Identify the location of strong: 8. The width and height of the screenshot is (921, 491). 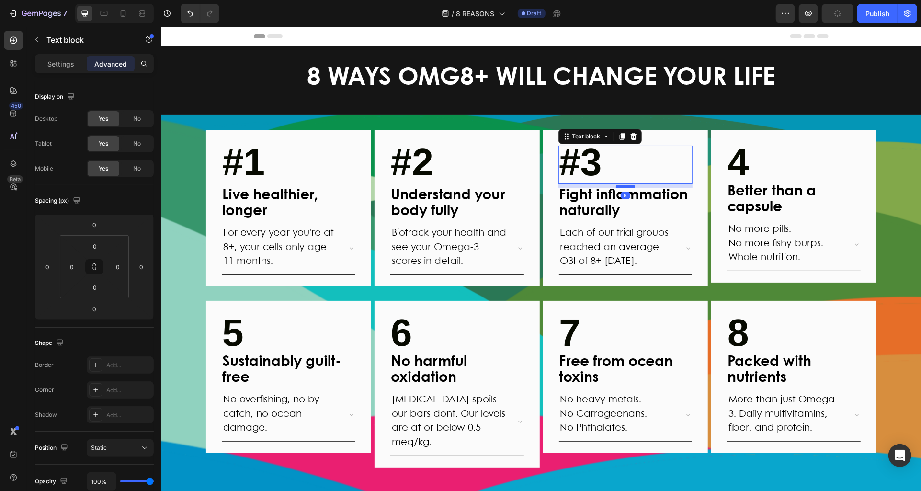
(577, 306).